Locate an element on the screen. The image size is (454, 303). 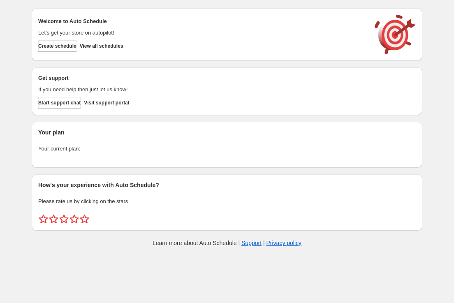
h2: Welcome to Auto Schedule is located at coordinates (202, 21).